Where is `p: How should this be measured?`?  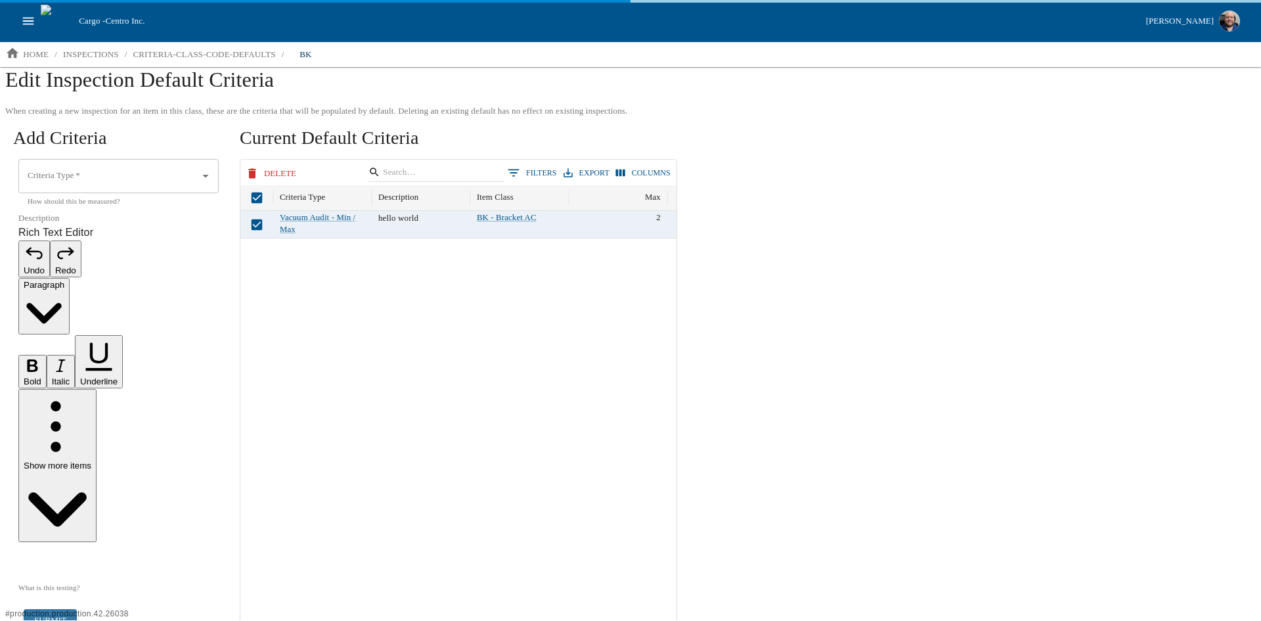 p: How should this be measured? is located at coordinates (118, 201).